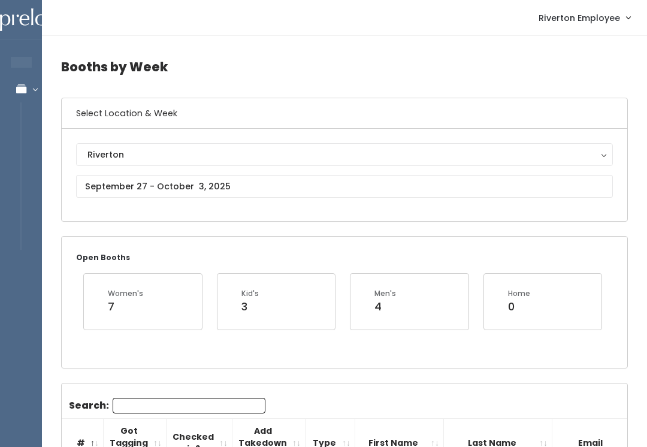 The width and height of the screenshot is (647, 447). Describe the element at coordinates (167, 405) in the screenshot. I see `label: Search:` at that location.